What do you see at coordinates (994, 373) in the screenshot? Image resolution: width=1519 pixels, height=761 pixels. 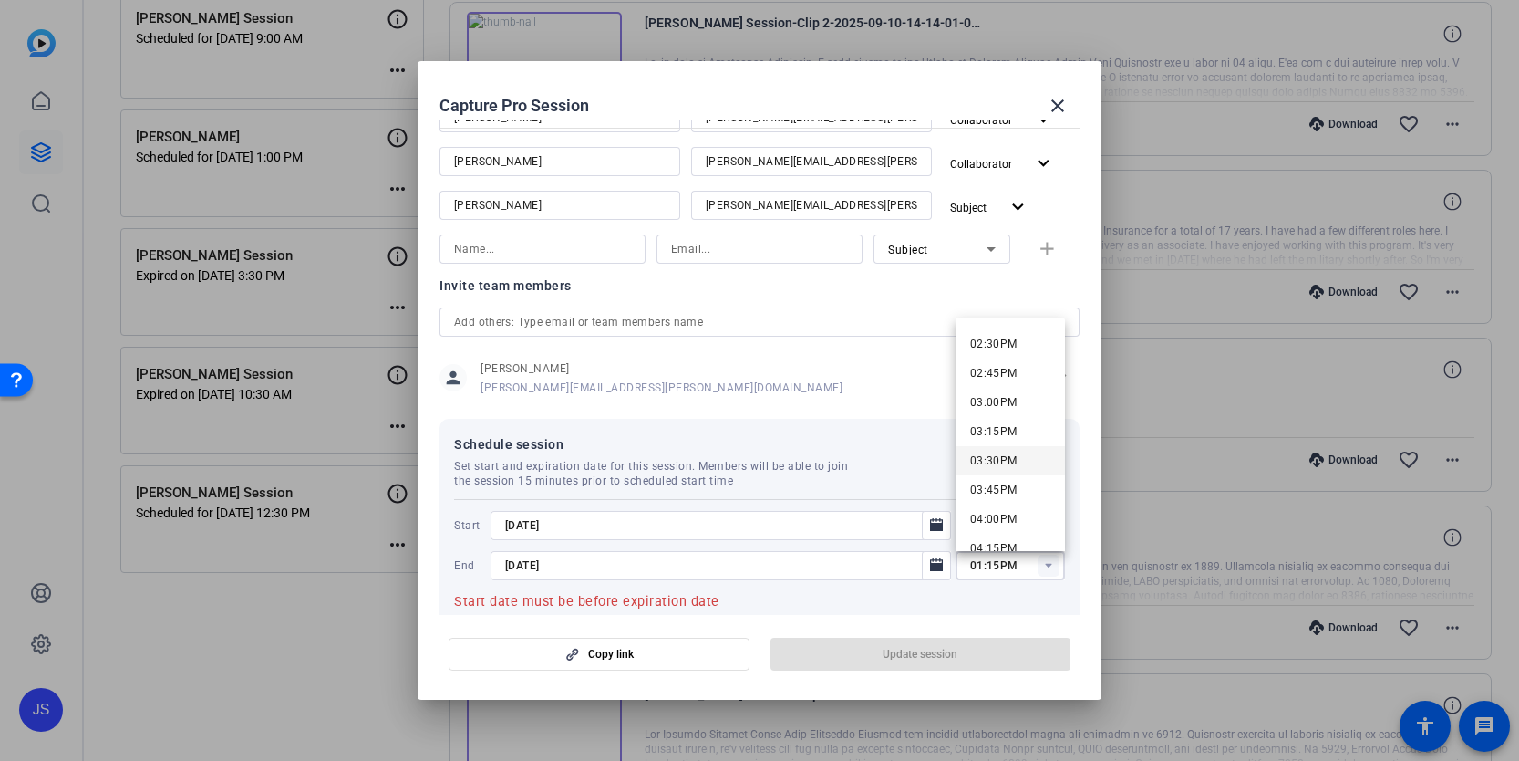 I see `span: 02:45PM` at bounding box center [994, 373].